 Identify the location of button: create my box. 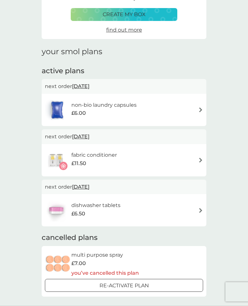
(124, 15).